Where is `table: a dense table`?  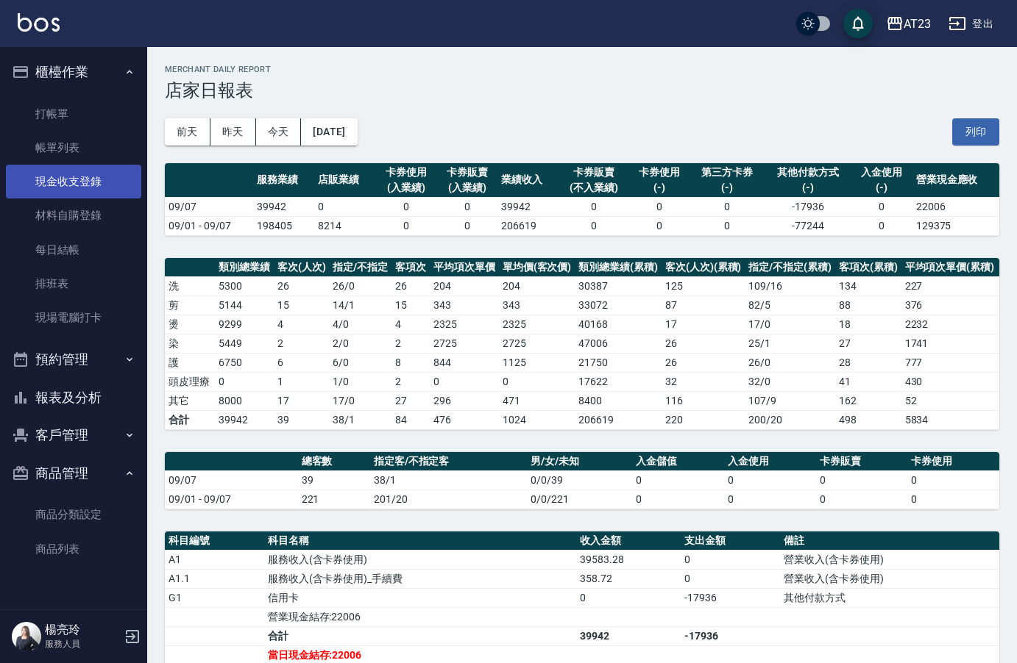 table: a dense table is located at coordinates (582, 199).